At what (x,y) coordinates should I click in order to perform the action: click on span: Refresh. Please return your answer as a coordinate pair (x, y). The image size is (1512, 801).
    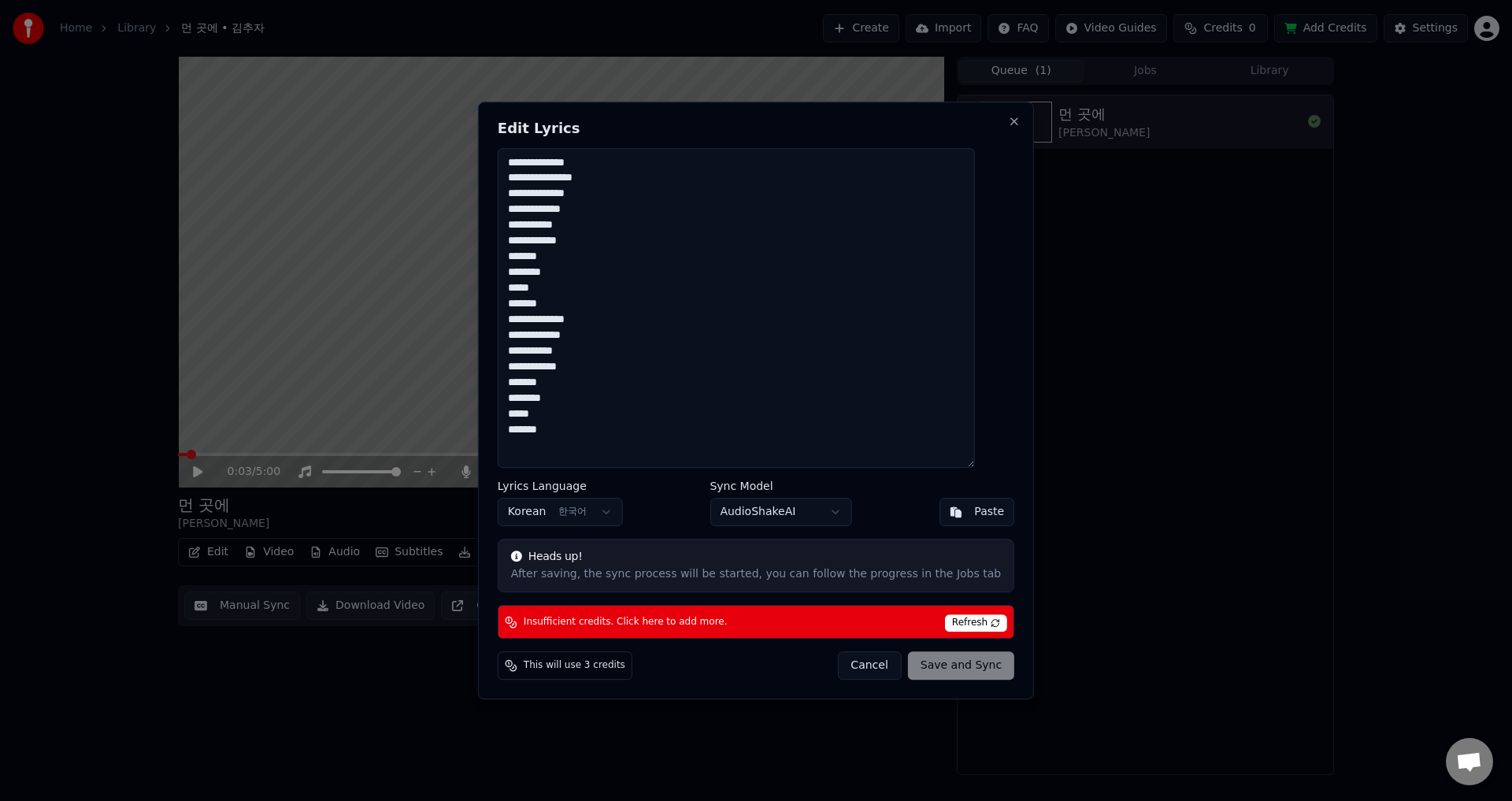
    Looking at the image, I should click on (976, 623).